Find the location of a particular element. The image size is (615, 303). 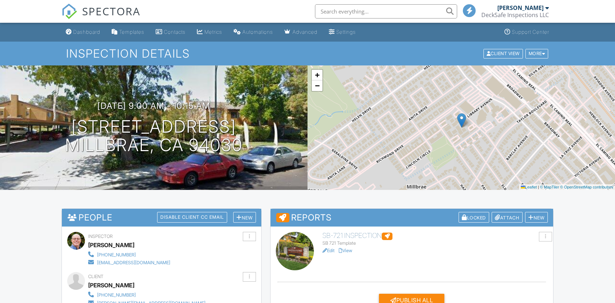

div: Automations is located at coordinates (258, 32).